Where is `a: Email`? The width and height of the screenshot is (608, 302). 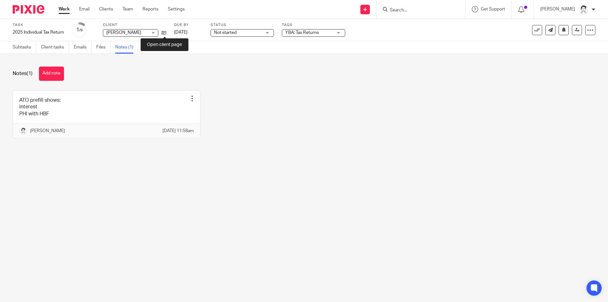
a: Email is located at coordinates (84, 9).